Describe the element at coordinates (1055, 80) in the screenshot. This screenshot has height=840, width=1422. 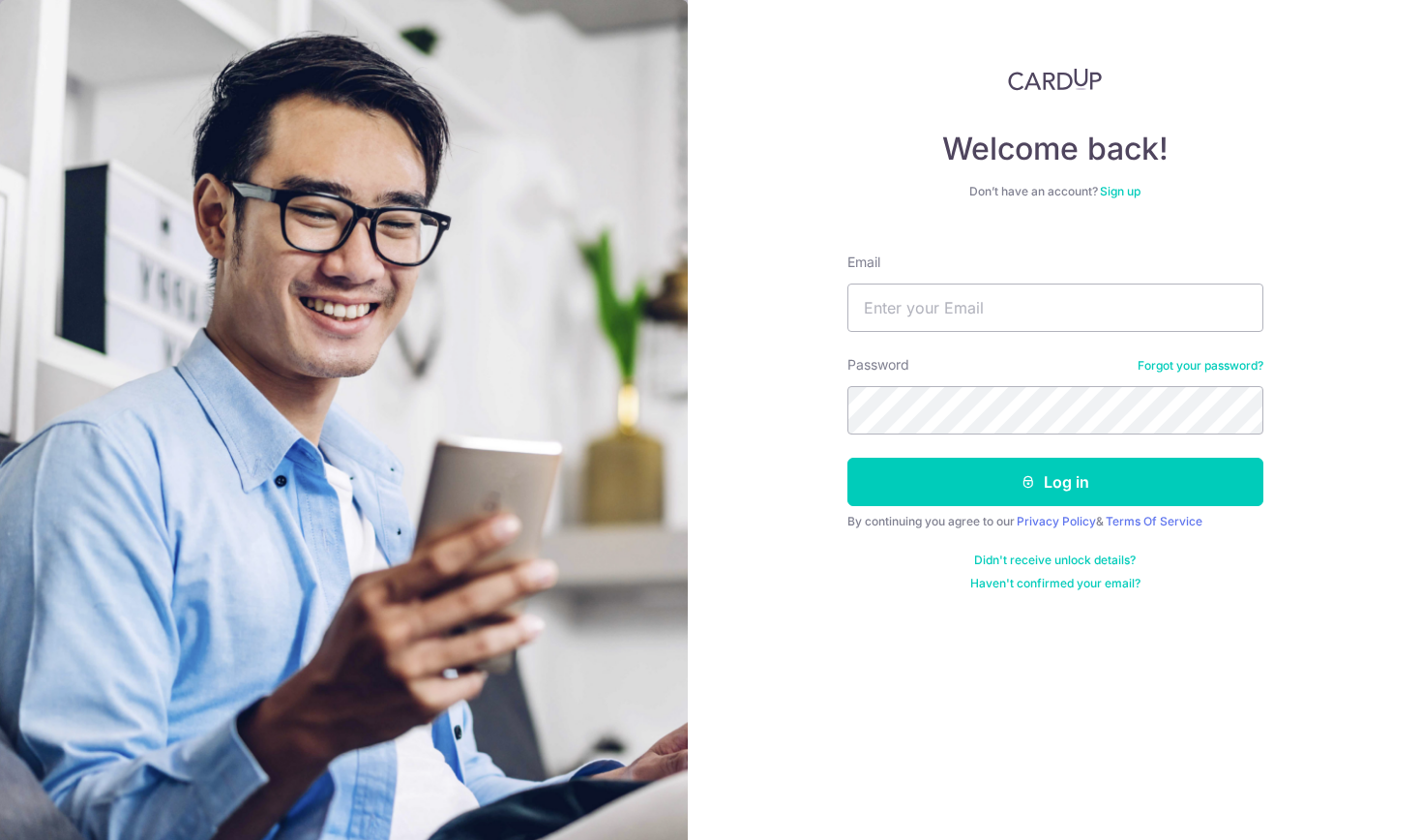
I see `img: CardUp Logo` at that location.